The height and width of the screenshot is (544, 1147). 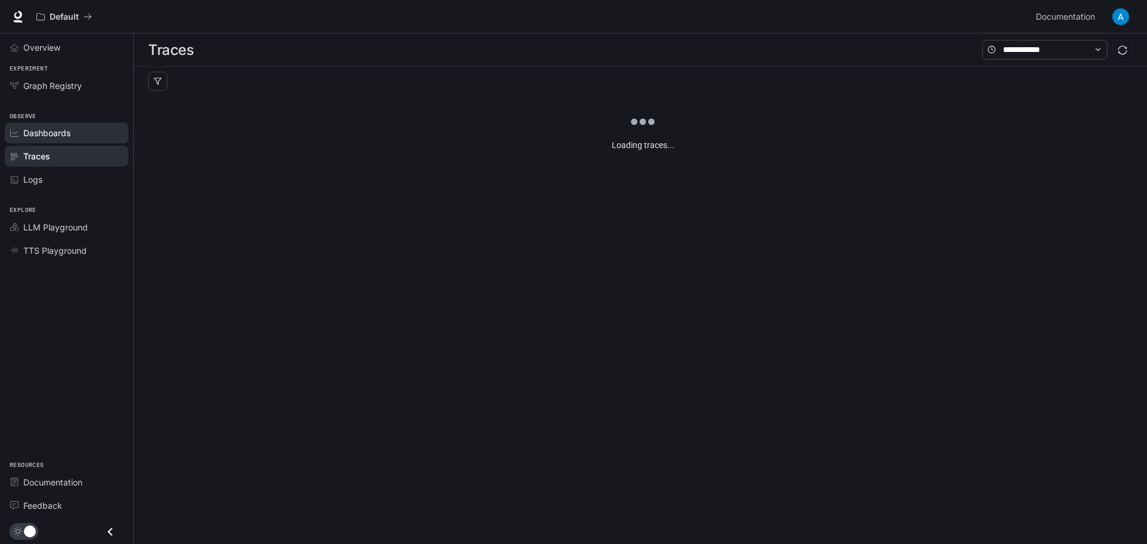 What do you see at coordinates (1121, 17) in the screenshot?
I see `img: User avatar` at bounding box center [1121, 17].